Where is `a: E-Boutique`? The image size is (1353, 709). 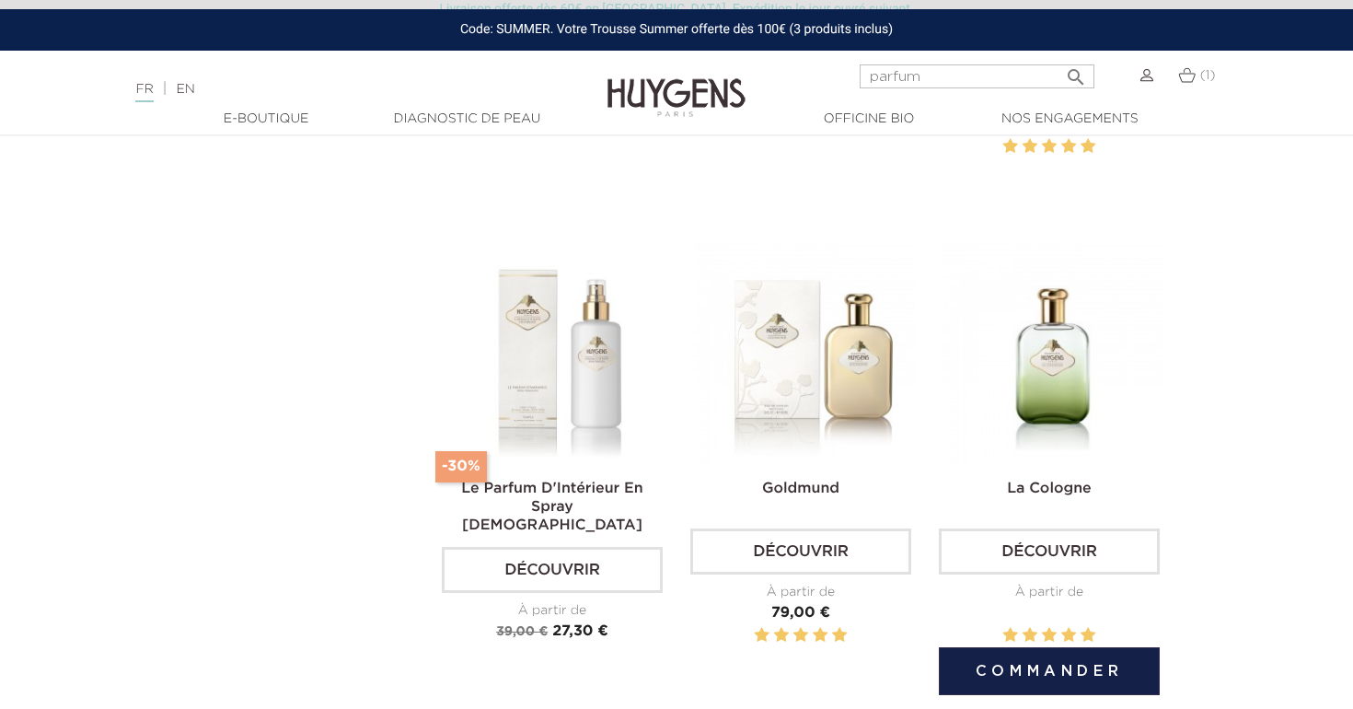 a: E-Boutique is located at coordinates (266, 119).